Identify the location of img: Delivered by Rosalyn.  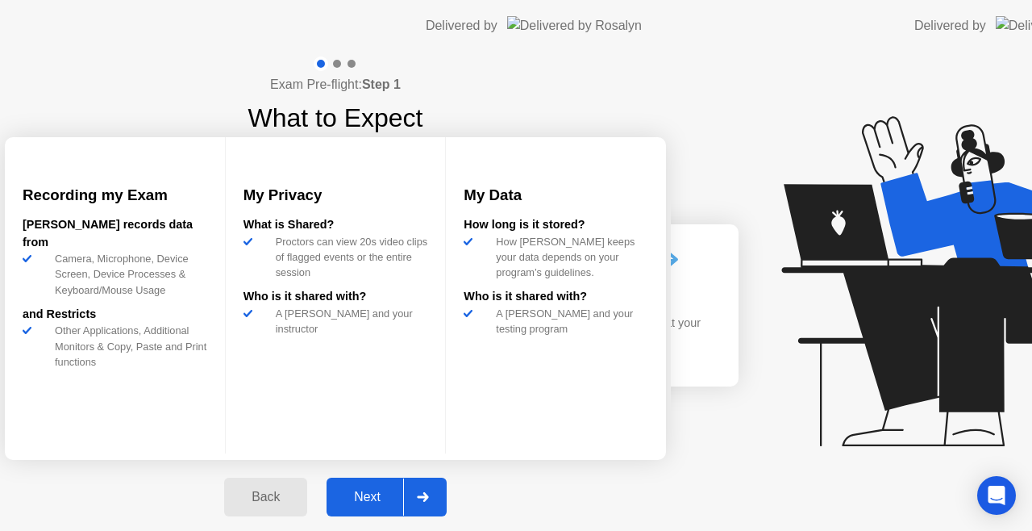
(574, 25).